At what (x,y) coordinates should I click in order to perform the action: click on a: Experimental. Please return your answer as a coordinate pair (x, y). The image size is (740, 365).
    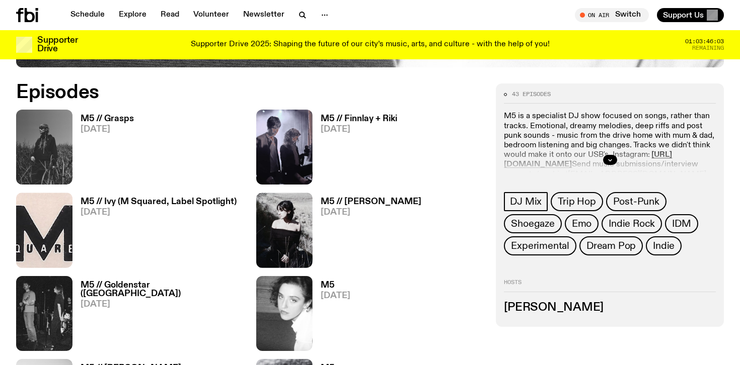
    Looking at the image, I should click on (540, 246).